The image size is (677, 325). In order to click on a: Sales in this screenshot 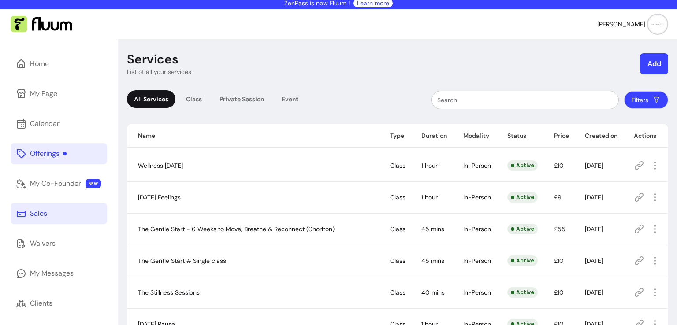, I will do `click(59, 214)`.